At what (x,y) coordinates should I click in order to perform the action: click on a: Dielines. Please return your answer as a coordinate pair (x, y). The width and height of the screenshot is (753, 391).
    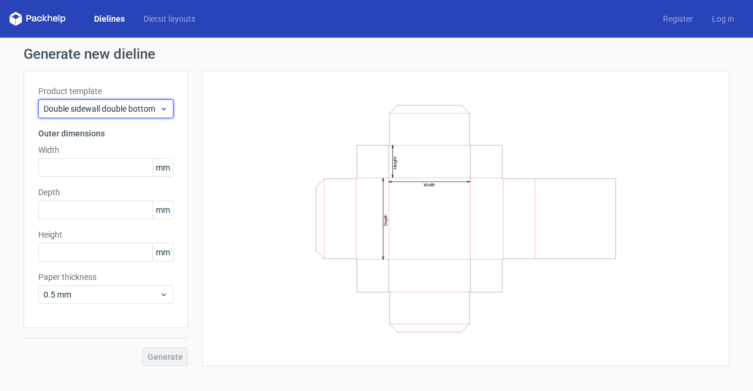
    Looking at the image, I should click on (109, 19).